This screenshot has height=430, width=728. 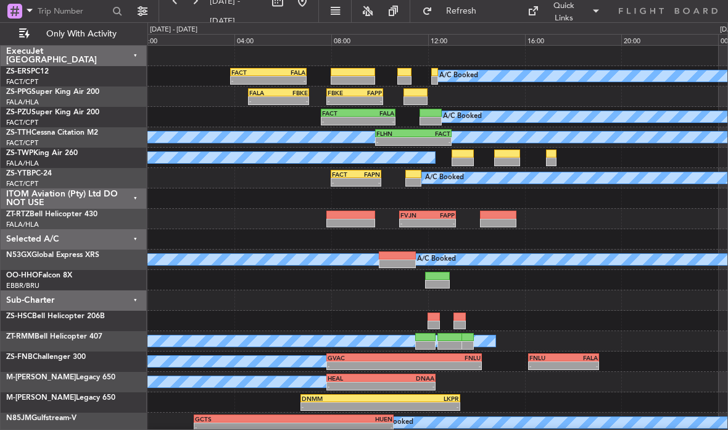 What do you see at coordinates (19, 133) in the screenshot?
I see `span: ZS-TTH` at bounding box center [19, 133].